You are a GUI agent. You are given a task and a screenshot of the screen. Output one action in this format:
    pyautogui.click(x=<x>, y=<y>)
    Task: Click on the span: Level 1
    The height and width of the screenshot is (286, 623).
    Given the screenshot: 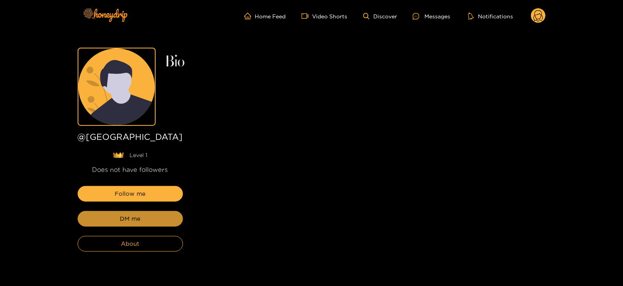 What is the action you would take?
    pyautogui.click(x=139, y=155)
    